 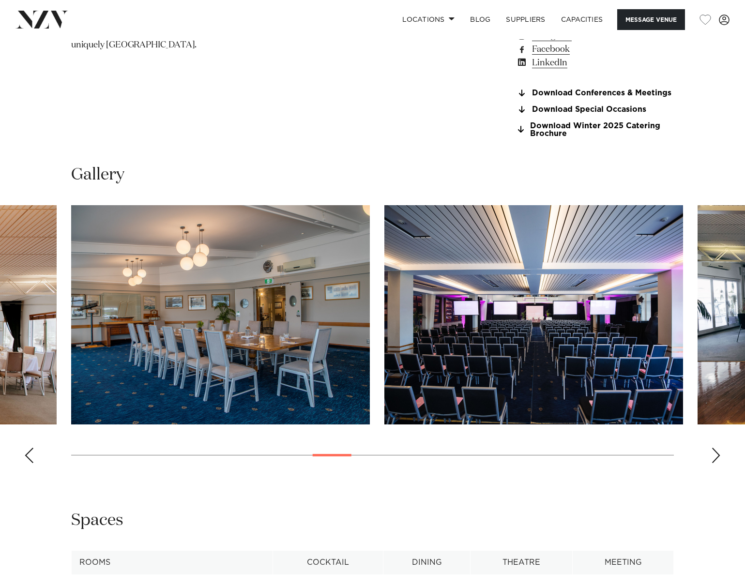 I want to click on th: Cocktail, so click(x=328, y=562).